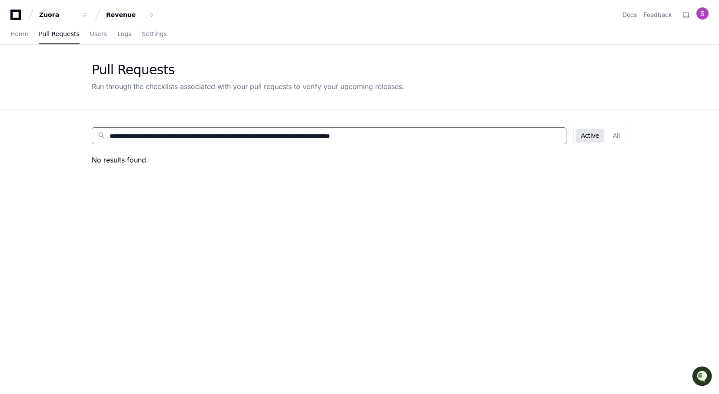 Image resolution: width=719 pixels, height=394 pixels. Describe the element at coordinates (17, 73) in the screenshot. I see `img: 1756235613930-3d25f9e4-fa56-45dd-b3ad-e072dfbd1548` at that location.